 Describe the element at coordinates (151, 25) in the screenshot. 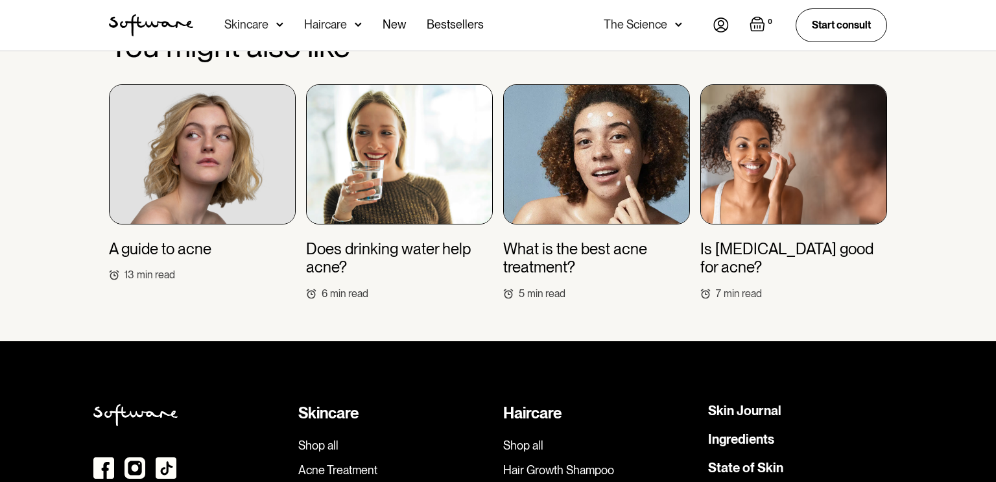

I see `img: Software Logo` at that location.